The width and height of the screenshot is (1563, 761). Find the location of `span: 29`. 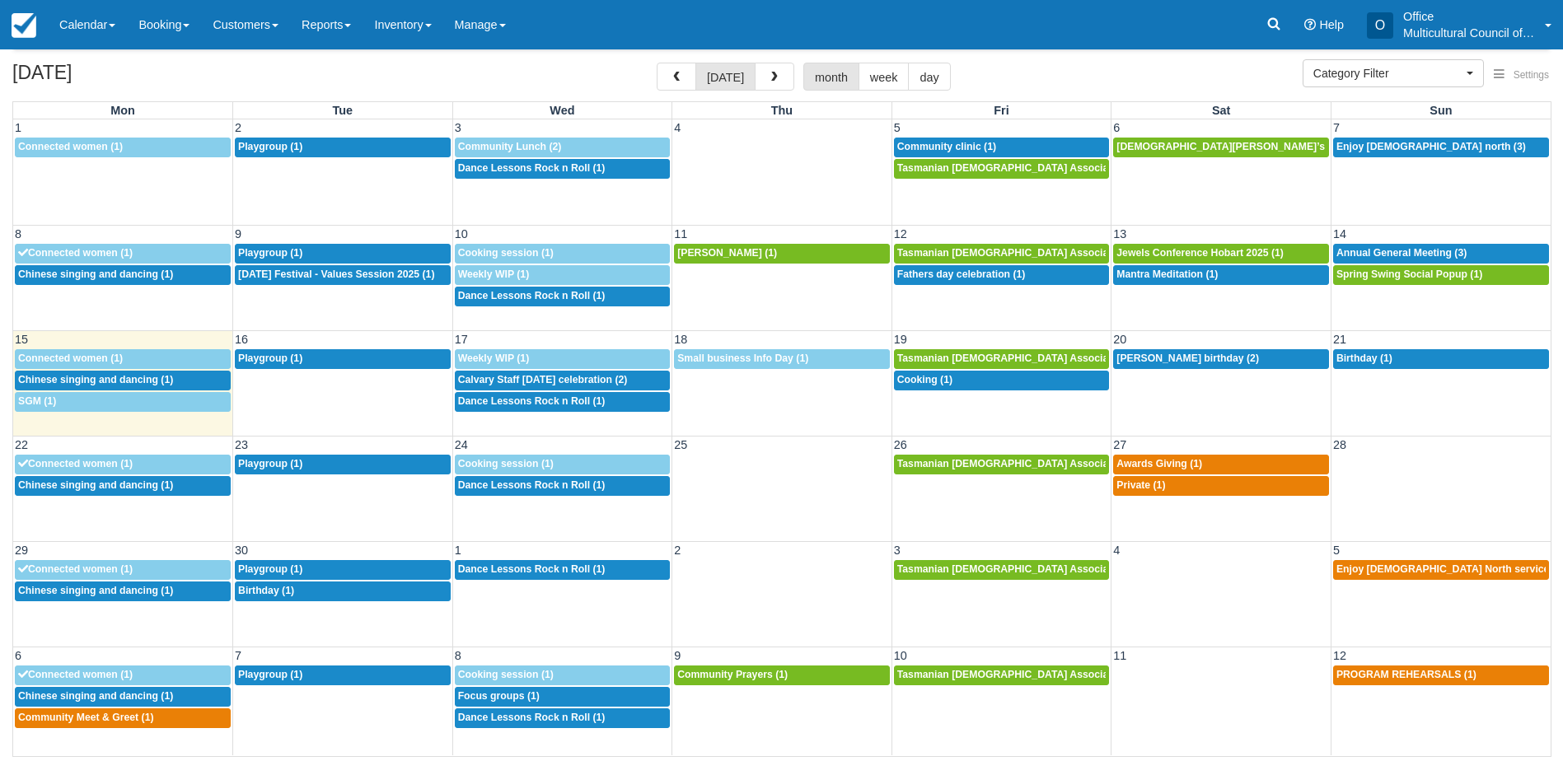

span: 29 is located at coordinates (21, 550).